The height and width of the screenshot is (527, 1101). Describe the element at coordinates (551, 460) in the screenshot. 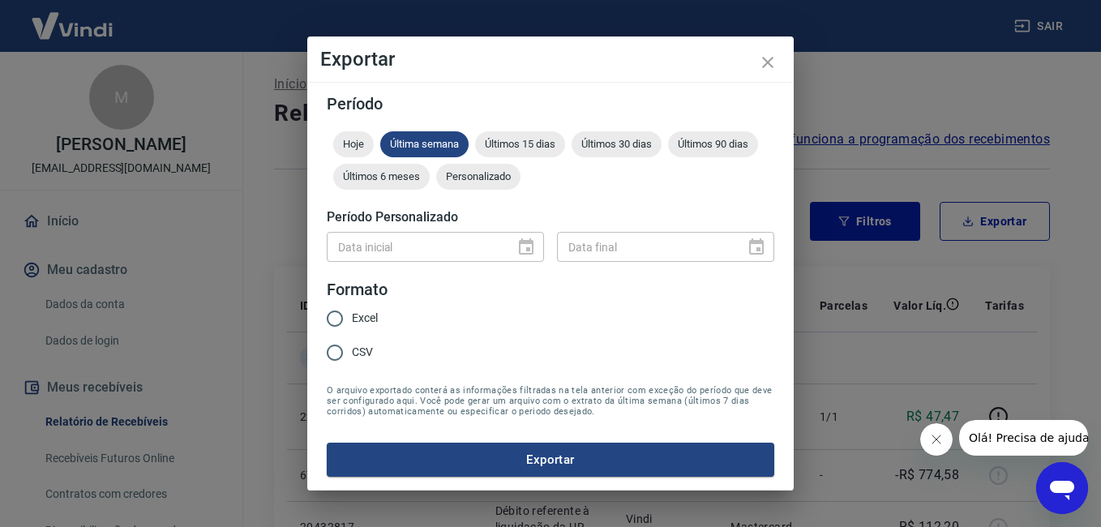

I see `button: Exportar` at that location.